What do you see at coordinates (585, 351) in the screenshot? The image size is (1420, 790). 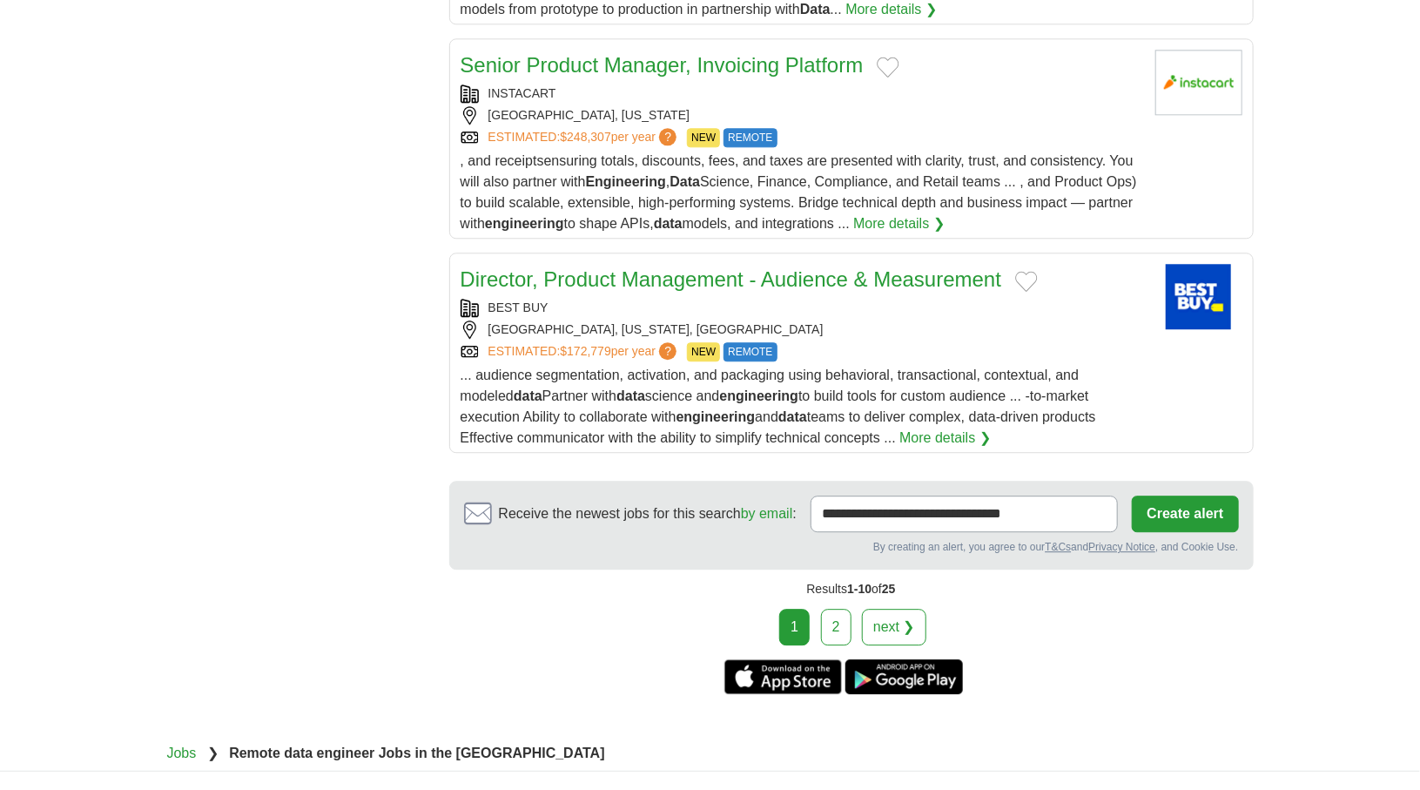 I see `span: $172,779` at bounding box center [585, 351].